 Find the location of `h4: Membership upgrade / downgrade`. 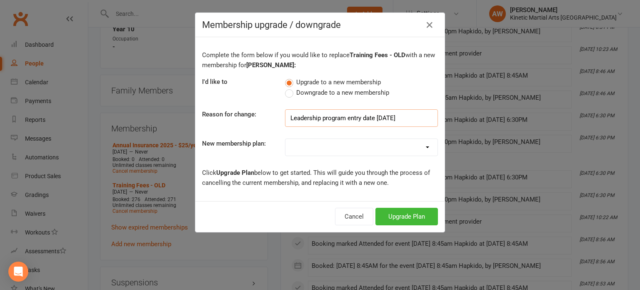

h4: Membership upgrade / downgrade is located at coordinates (320, 25).